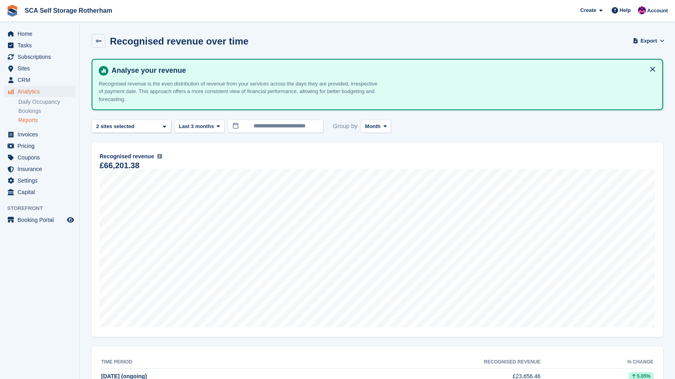 This screenshot has height=379, width=675. What do you see at coordinates (196, 127) in the screenshot?
I see `span: Last 3 months` at bounding box center [196, 127].